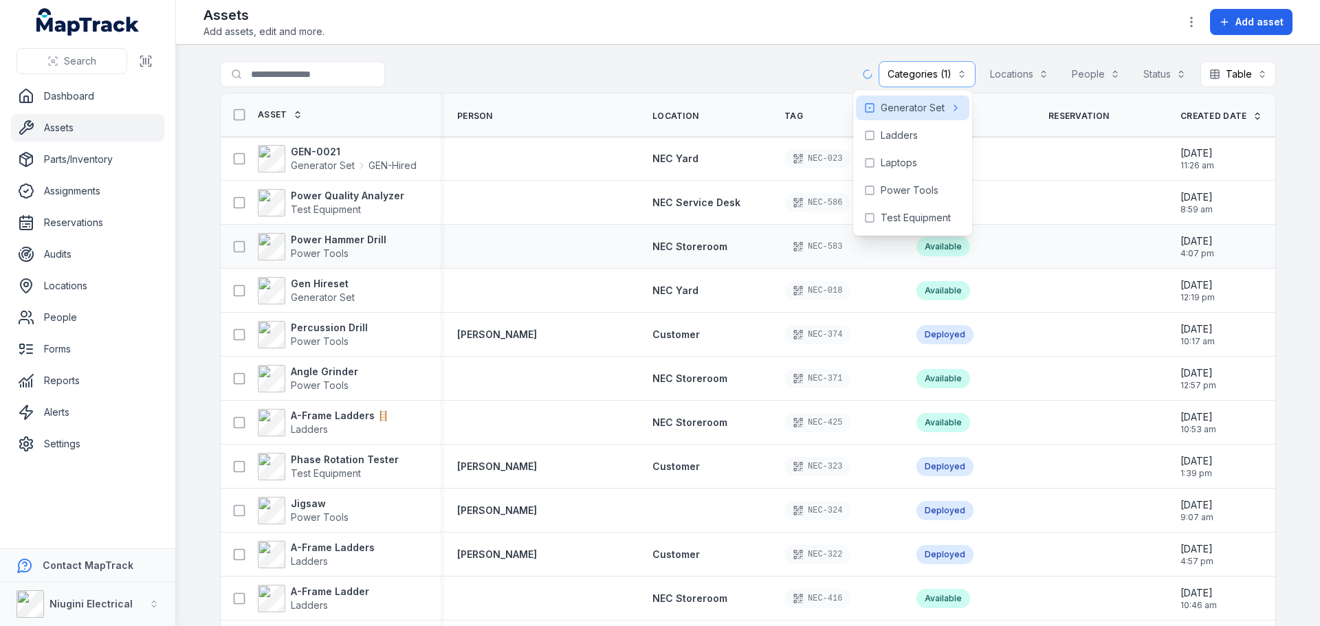 The width and height of the screenshot is (1320, 626). What do you see at coordinates (817, 247) in the screenshot?
I see `div: NEC-583` at bounding box center [817, 247].